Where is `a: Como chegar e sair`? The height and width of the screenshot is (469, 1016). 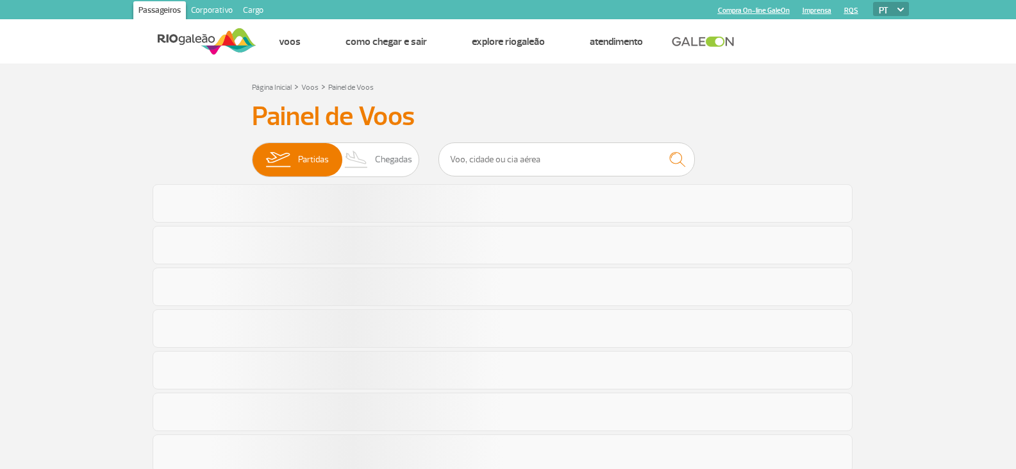
a: Como chegar e sair is located at coordinates (386, 42).